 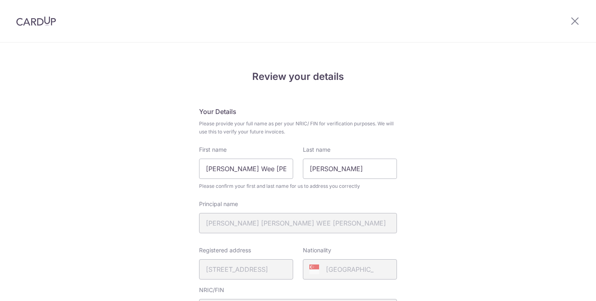 I want to click on span: Please provide your full name as per your NRIC/ FIN for verification purposes. We will use this t..., so click(x=298, y=128).